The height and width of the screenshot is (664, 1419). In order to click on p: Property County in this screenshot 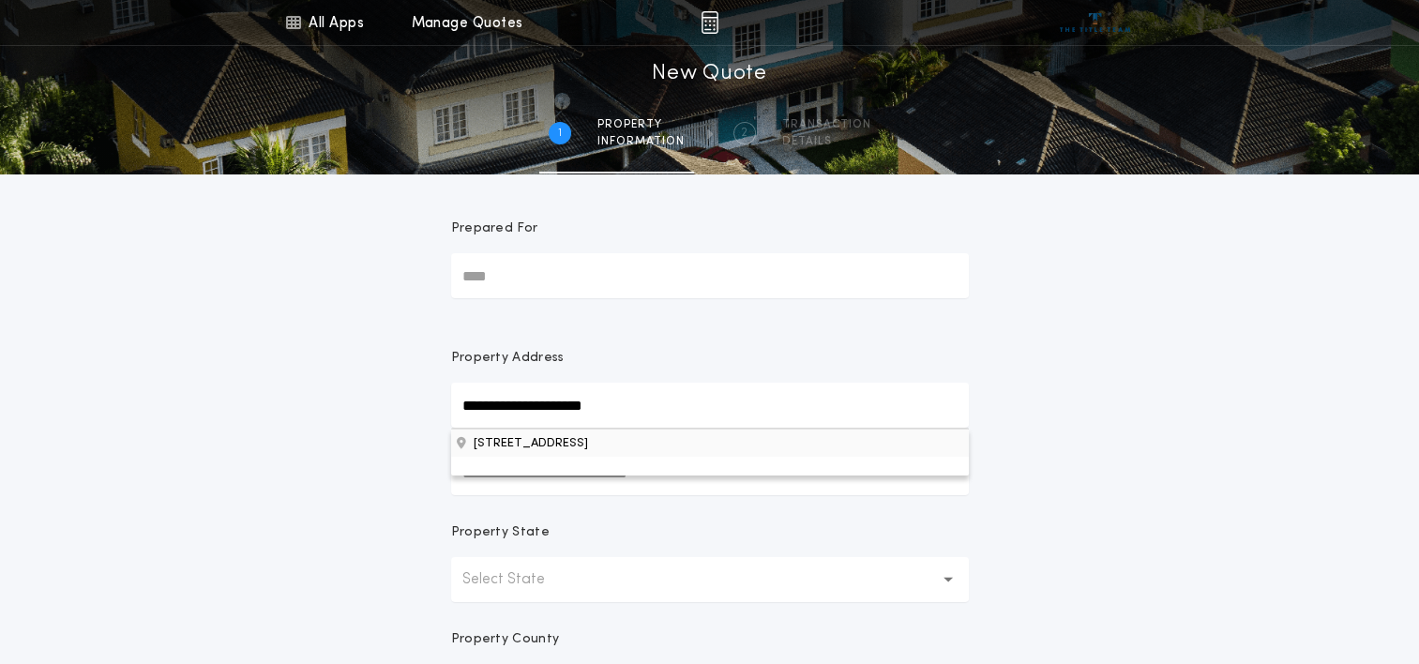, I will do `click(506, 640)`.